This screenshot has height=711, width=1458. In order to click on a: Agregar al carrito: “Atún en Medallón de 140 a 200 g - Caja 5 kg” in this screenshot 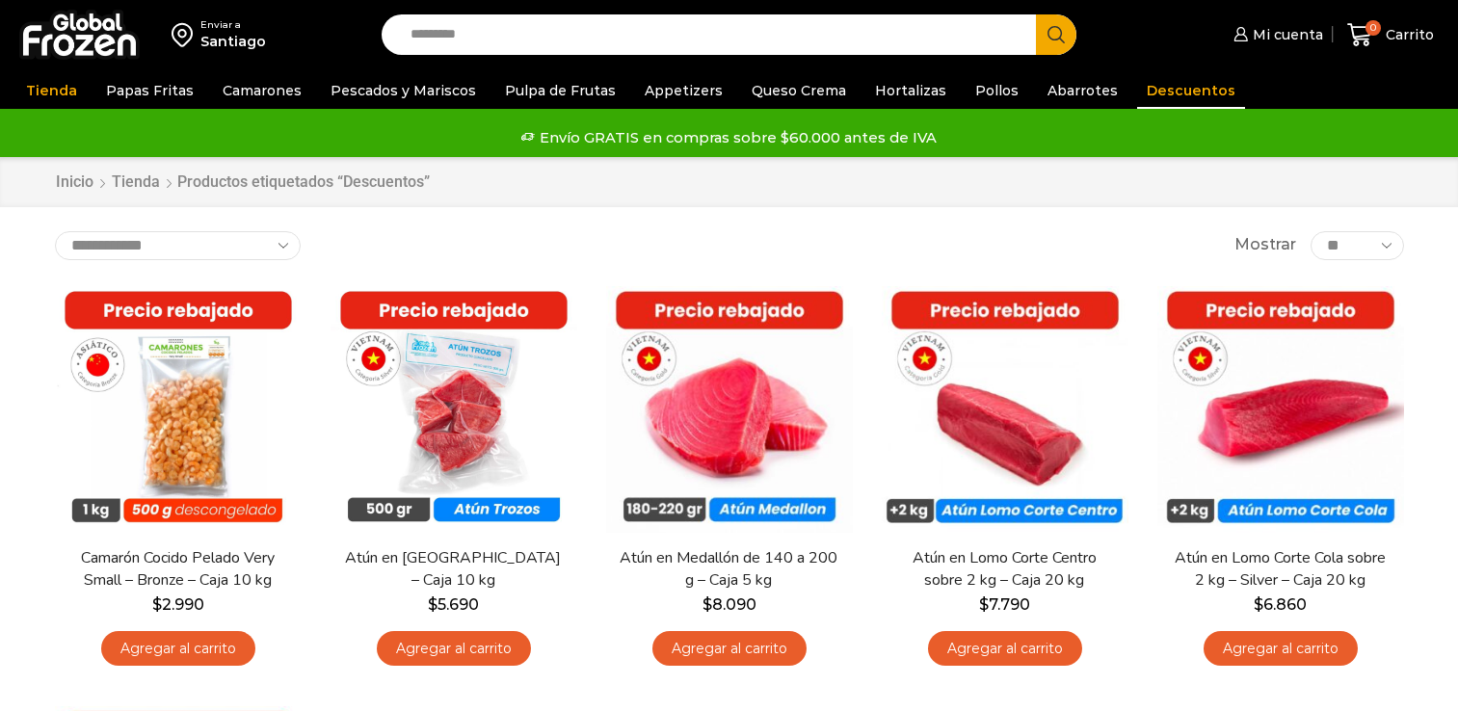, I will do `click(730, 649)`.